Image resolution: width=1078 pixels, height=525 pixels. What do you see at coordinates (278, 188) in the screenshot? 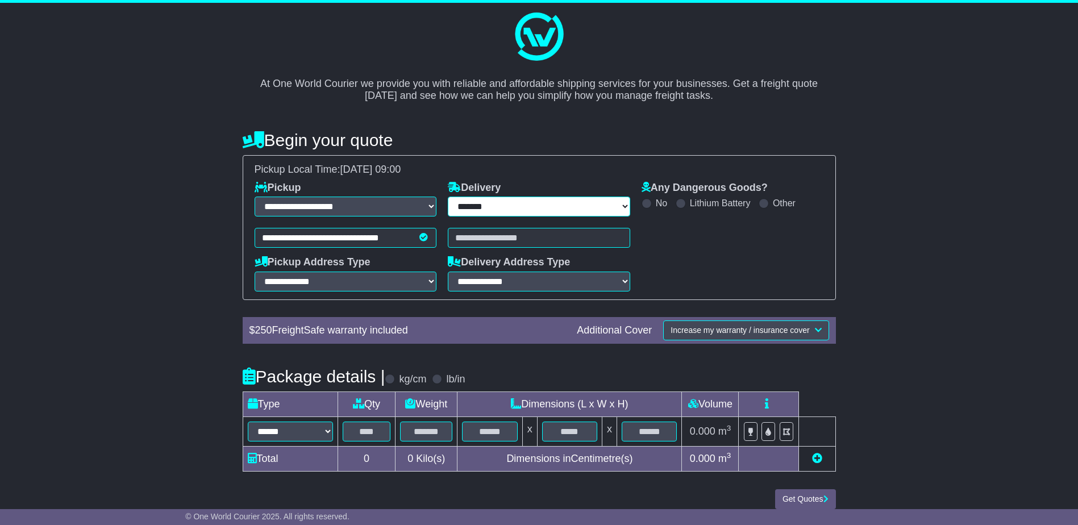
I see `label: Pickup` at bounding box center [278, 188].